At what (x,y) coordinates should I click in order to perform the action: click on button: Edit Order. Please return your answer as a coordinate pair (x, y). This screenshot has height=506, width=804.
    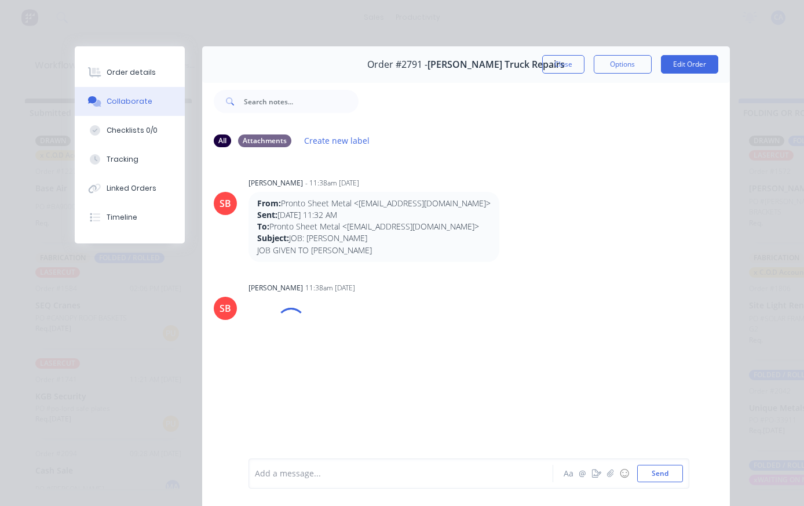
    Looking at the image, I should click on (690, 64).